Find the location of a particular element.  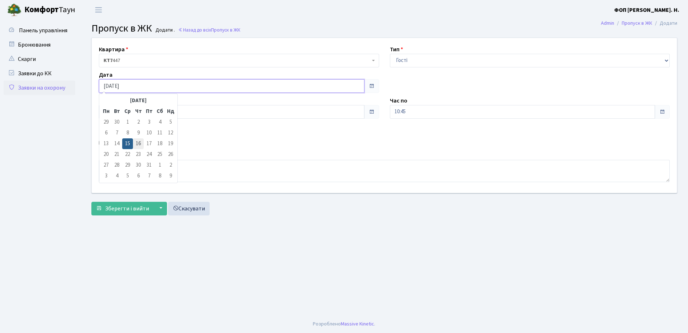

th: Вт is located at coordinates (117, 111).